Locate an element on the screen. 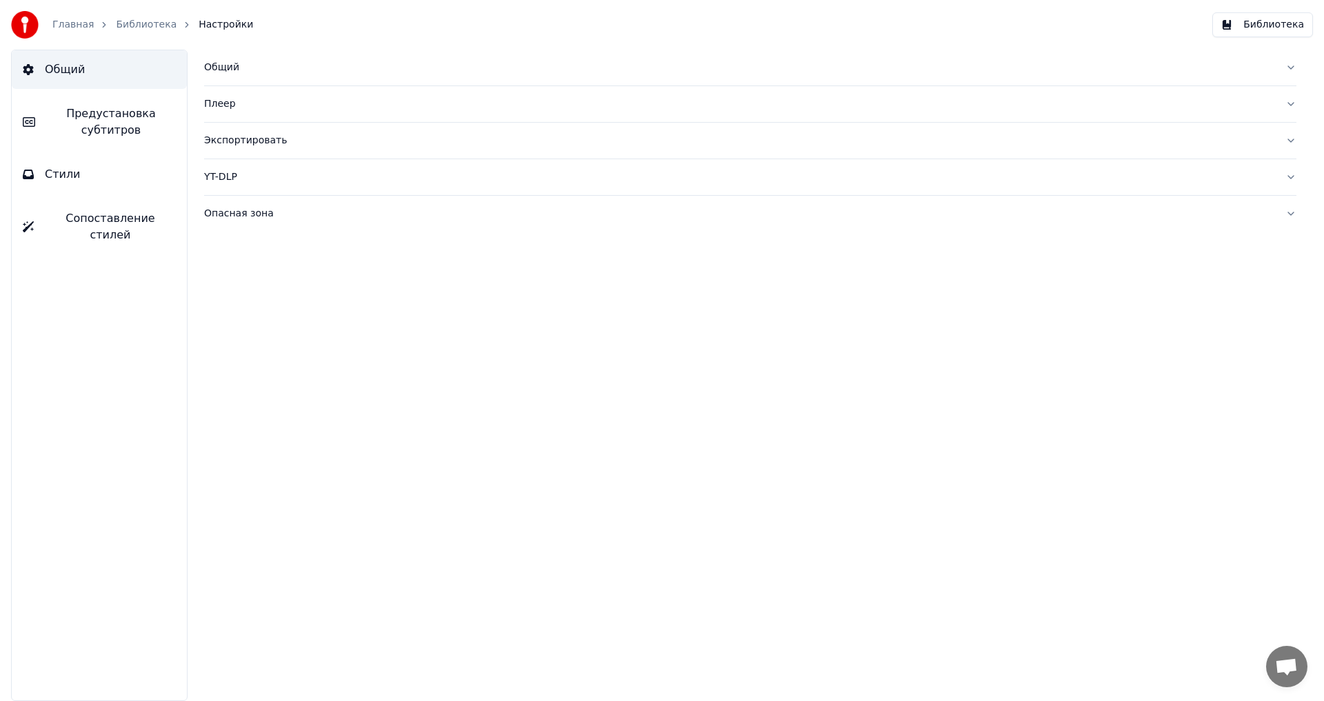  div: Общий is located at coordinates (739, 68).